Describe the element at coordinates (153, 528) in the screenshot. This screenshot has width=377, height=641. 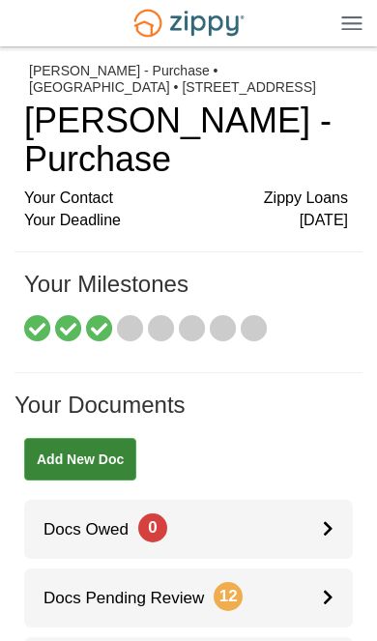
I see `span: 0` at that location.